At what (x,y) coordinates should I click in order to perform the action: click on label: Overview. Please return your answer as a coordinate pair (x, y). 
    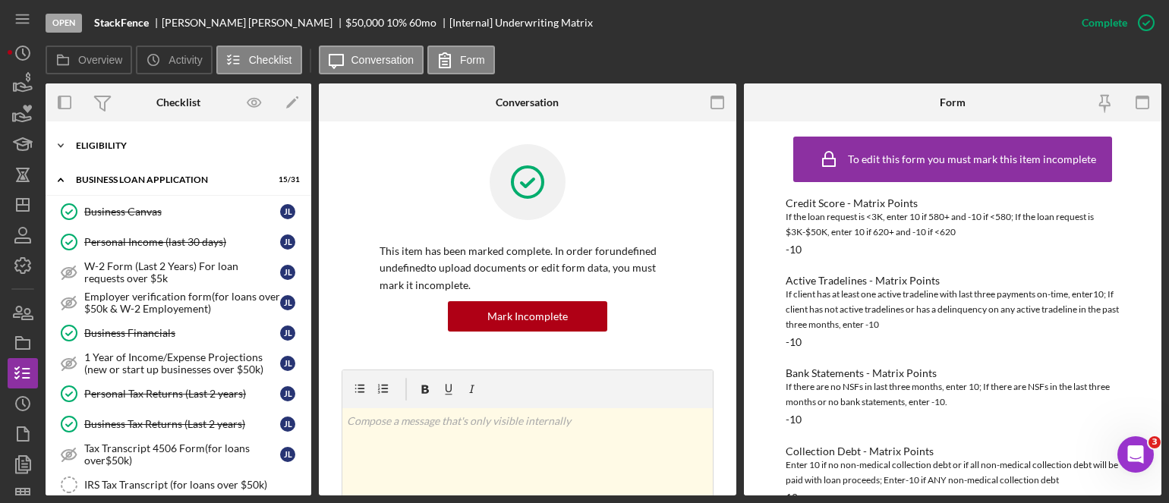
    Looking at the image, I should click on (100, 60).